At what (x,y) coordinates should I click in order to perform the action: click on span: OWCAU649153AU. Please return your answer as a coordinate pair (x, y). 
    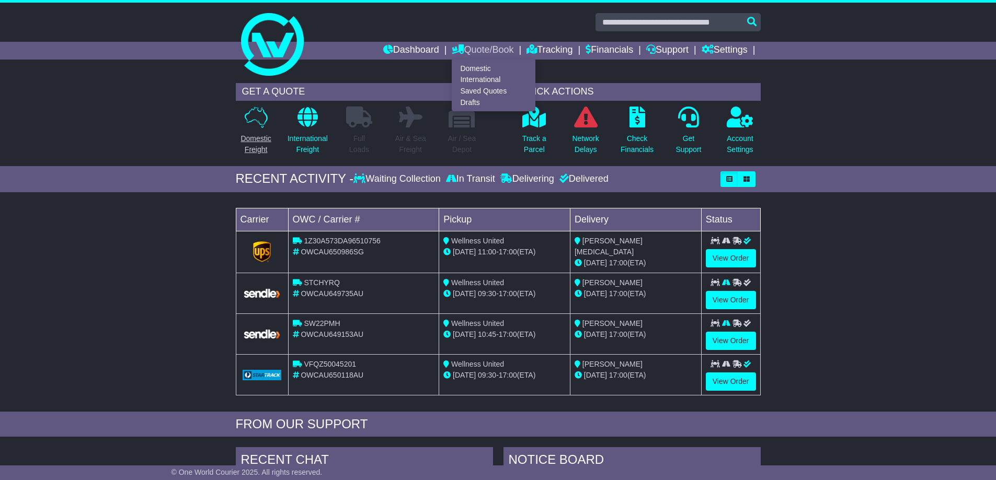
    Looking at the image, I should click on (332, 335).